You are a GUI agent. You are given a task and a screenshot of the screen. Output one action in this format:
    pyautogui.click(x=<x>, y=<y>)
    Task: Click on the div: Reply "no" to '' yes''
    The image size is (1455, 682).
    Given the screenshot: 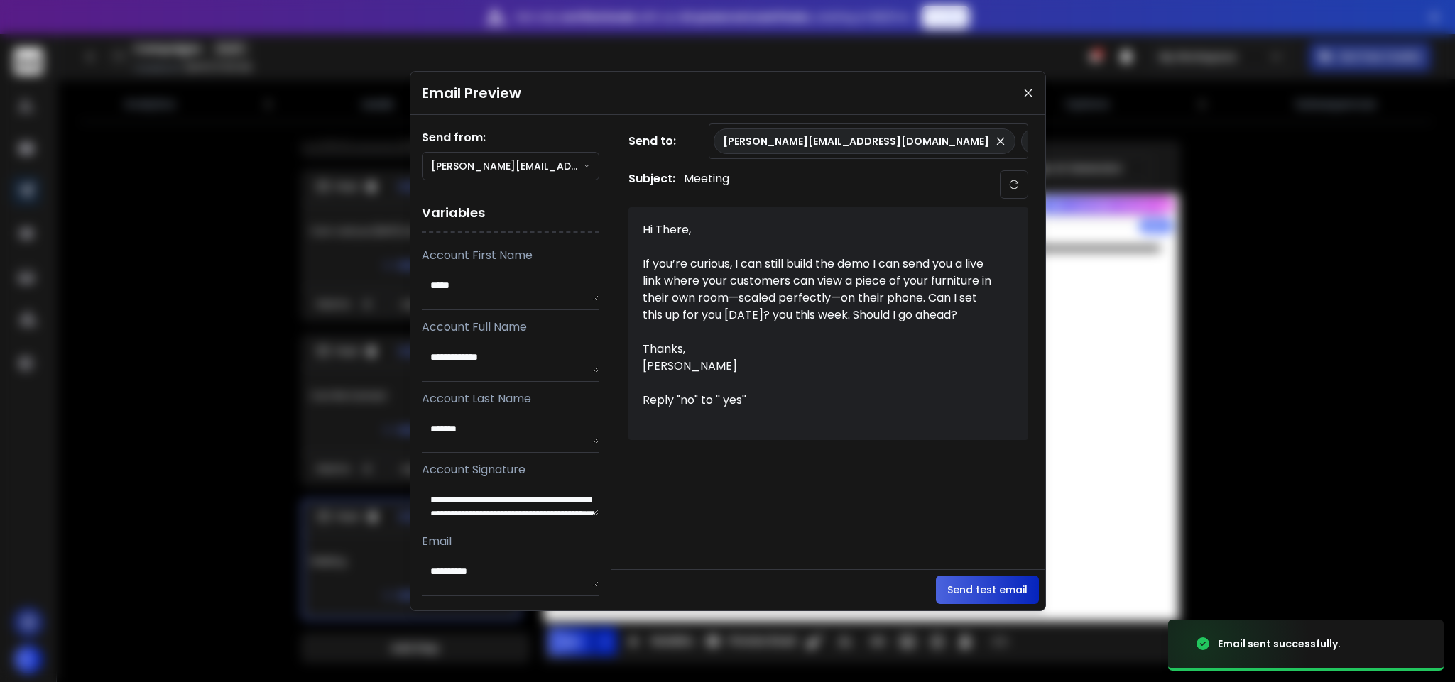 What is the action you would take?
    pyautogui.click(x=820, y=401)
    